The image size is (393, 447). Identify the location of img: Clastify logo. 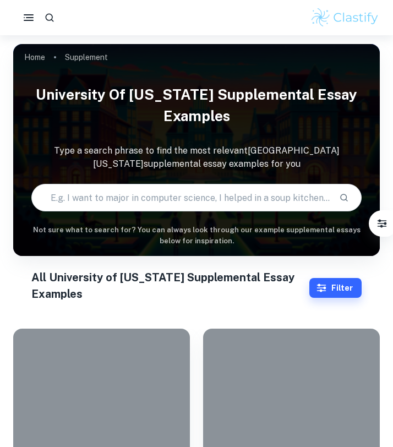
(345, 18).